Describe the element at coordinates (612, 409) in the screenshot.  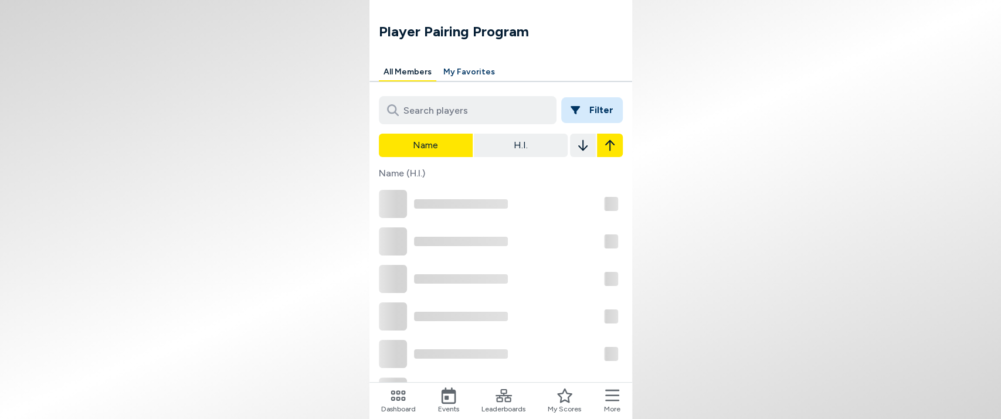
I see `span: More` at that location.